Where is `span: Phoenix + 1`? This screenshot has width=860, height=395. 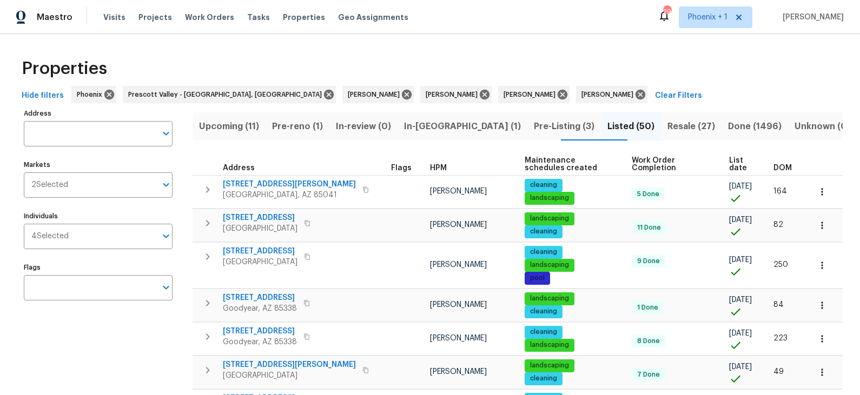 span: Phoenix + 1 is located at coordinates (707, 17).